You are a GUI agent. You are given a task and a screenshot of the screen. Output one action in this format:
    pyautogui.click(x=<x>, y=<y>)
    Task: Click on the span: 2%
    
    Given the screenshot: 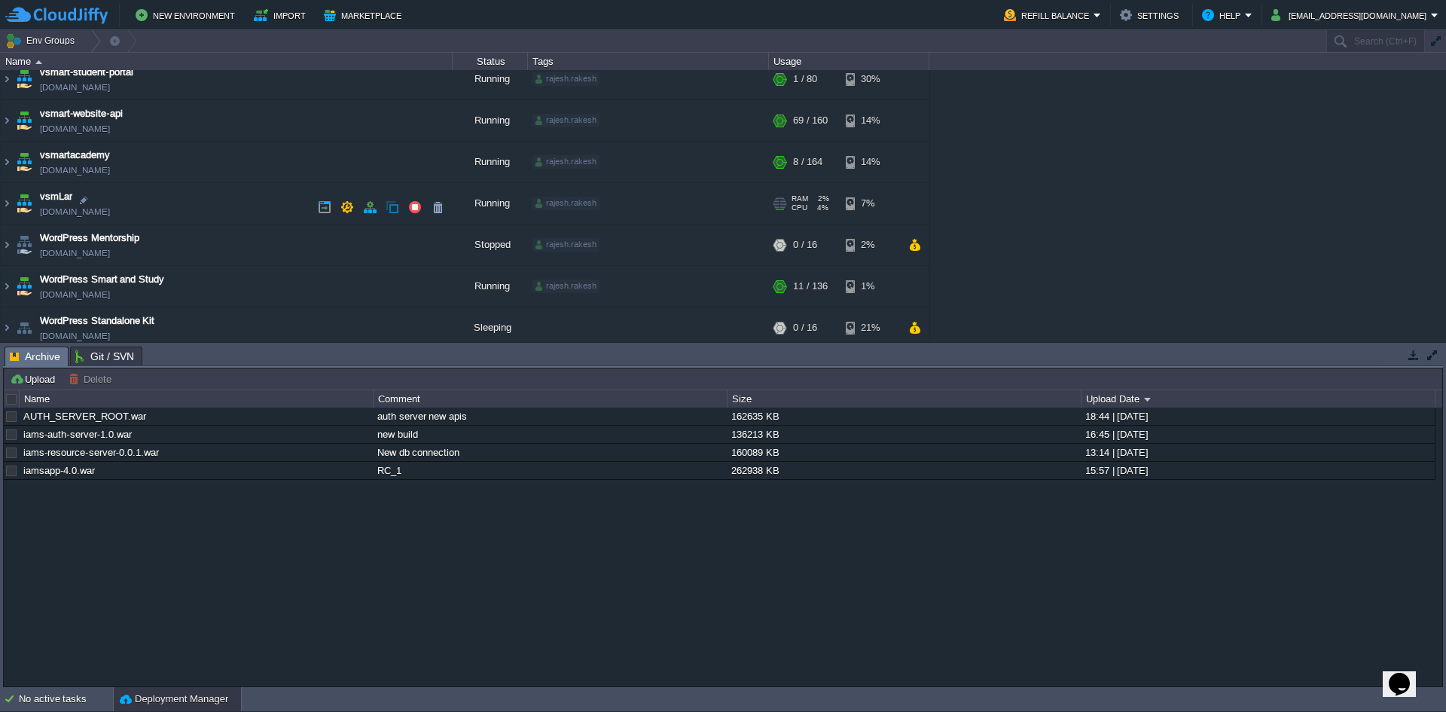 What is the action you would take?
    pyautogui.click(x=821, y=203)
    